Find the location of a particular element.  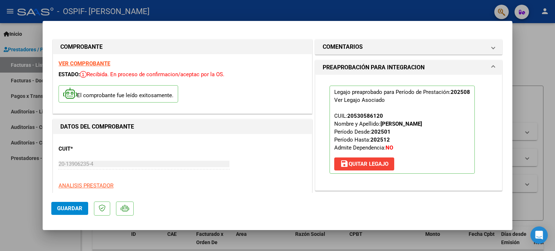

strong: NO is located at coordinates (389, 148).